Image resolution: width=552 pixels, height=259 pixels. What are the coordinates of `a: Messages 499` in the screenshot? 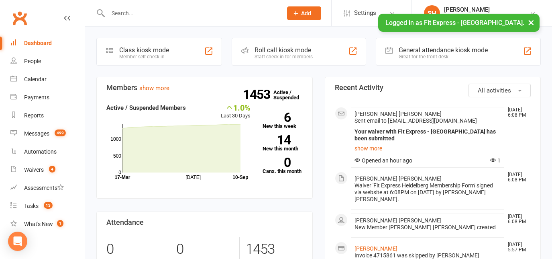 It's located at (47, 133).